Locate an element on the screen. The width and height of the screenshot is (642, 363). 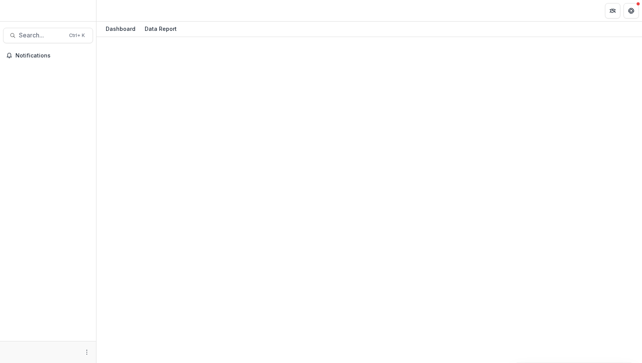
span: Notifications is located at coordinates (52, 56).